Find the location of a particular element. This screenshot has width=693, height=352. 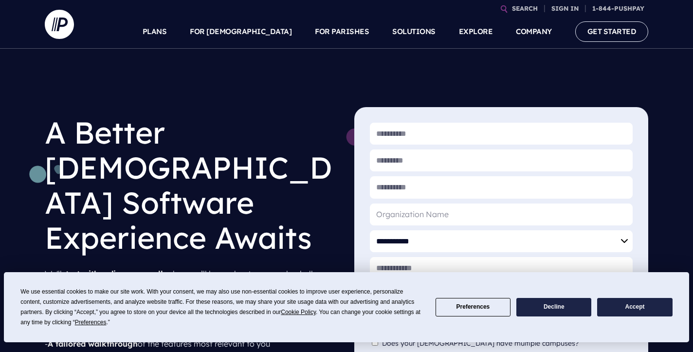

a: FOR PARISHES is located at coordinates (342, 32).